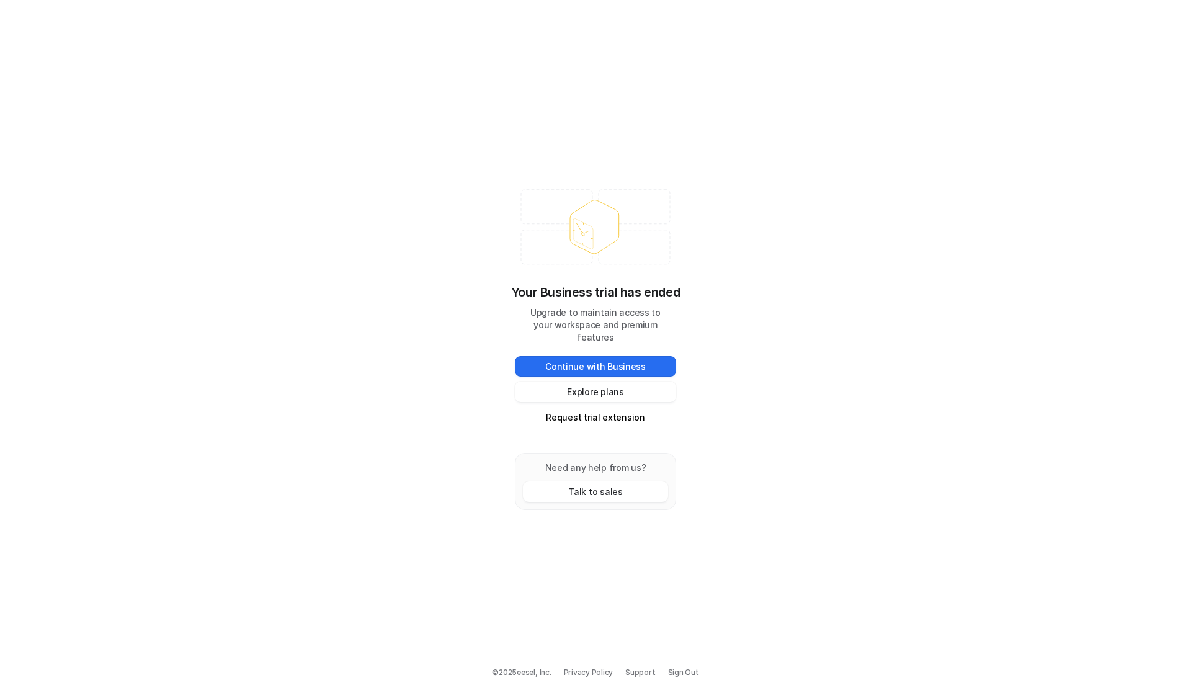 Image resolution: width=1191 pixels, height=693 pixels. I want to click on p: Need any help from us?, so click(595, 467).